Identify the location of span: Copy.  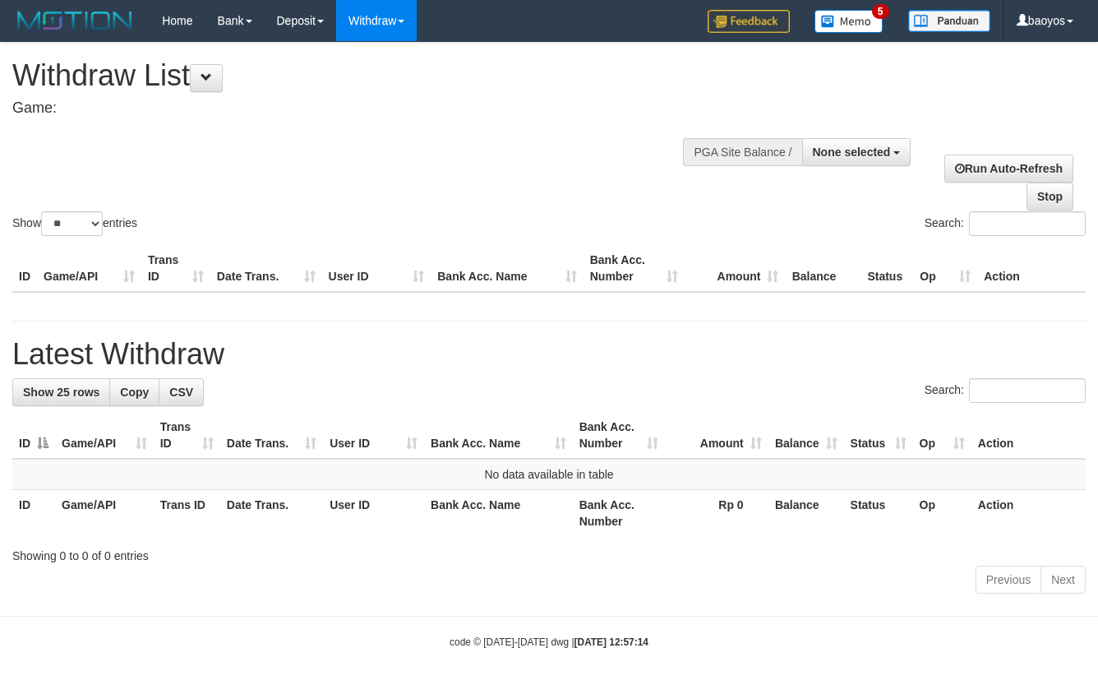
(134, 392).